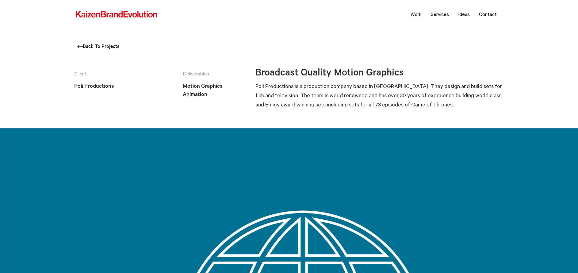  Describe the element at coordinates (464, 14) in the screenshot. I see `a: Ideas` at that location.